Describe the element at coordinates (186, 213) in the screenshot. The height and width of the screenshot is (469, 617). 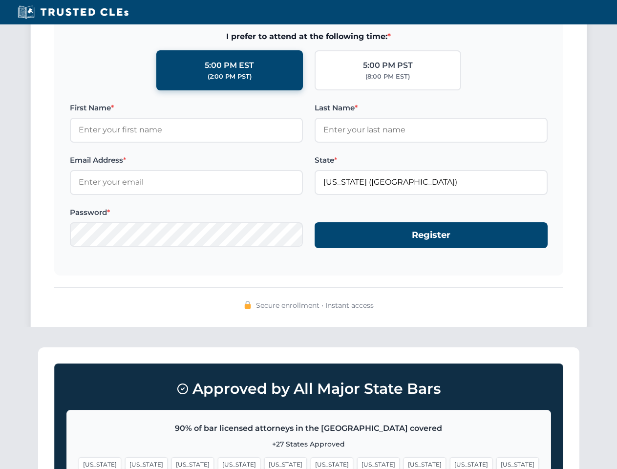
I see `label: Password` at that location.